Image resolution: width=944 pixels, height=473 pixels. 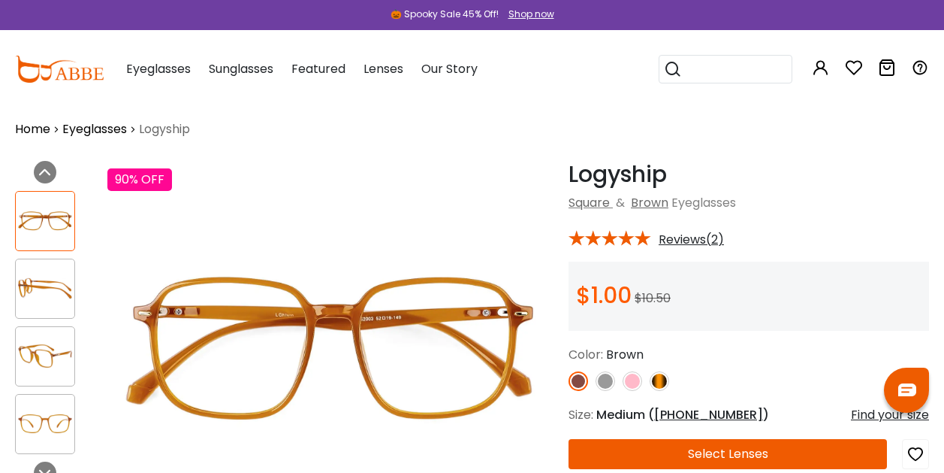 I want to click on a: Eyeglasses, so click(x=95, y=129).